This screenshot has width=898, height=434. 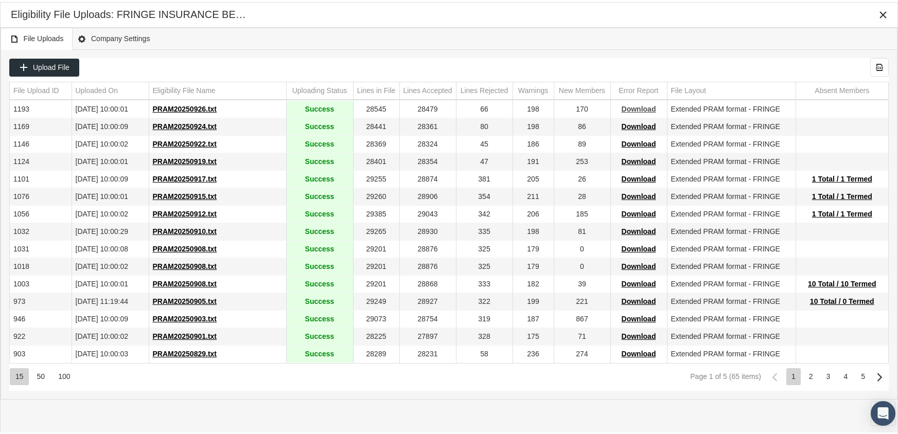 What do you see at coordinates (113, 37) in the screenshot?
I see `span: Company Settings` at bounding box center [113, 37].